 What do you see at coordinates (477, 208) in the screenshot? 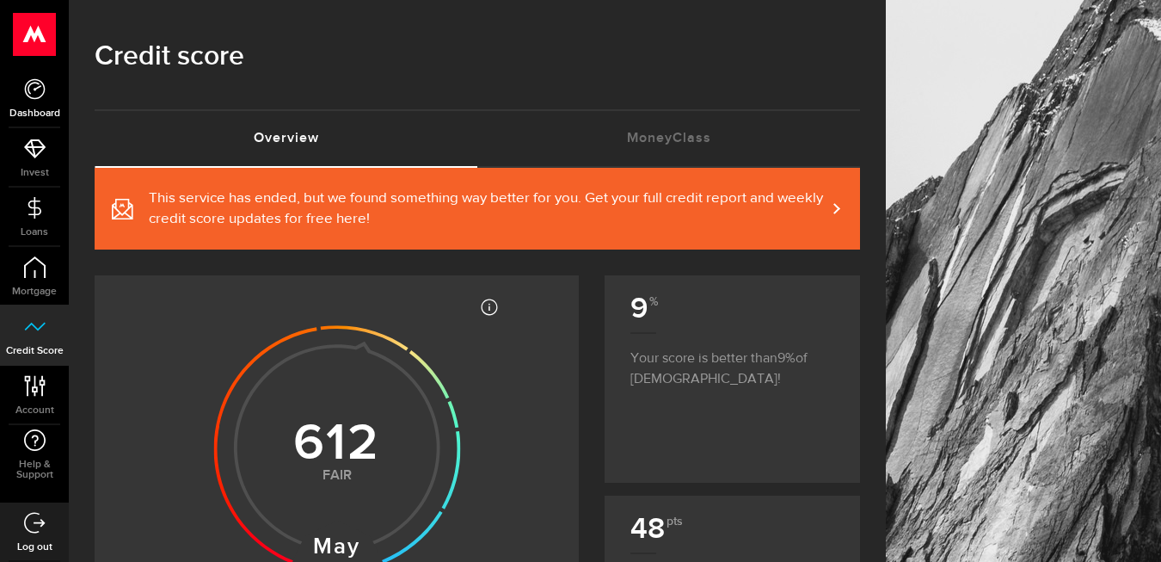
I see `a: This service has ended, but we found something way better for you. Get your full credit report an...` at bounding box center [477, 208].